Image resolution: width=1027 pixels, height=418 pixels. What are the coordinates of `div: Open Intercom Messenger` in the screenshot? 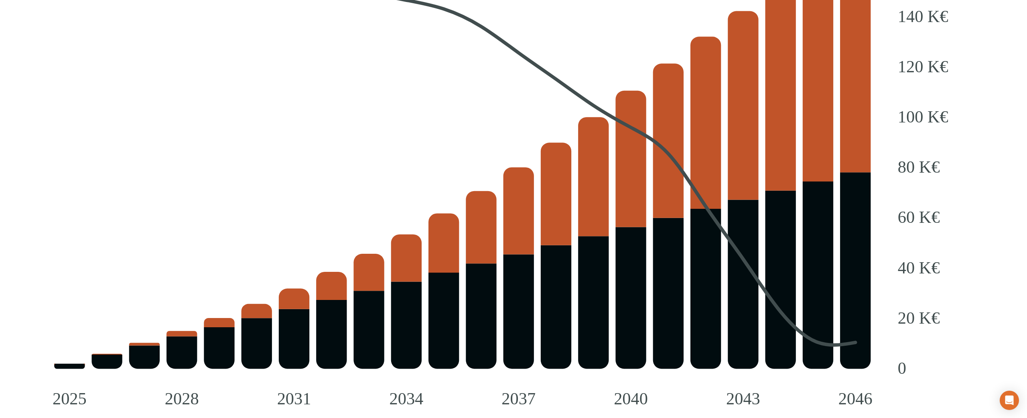 It's located at (1010, 400).